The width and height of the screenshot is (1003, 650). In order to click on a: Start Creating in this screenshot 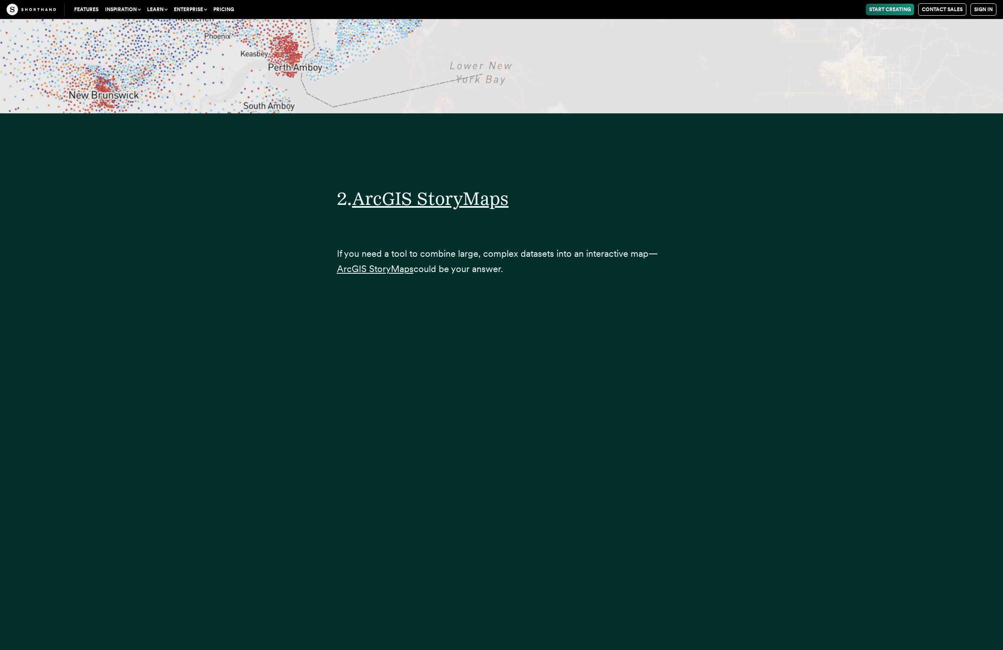, I will do `click(890, 9)`.